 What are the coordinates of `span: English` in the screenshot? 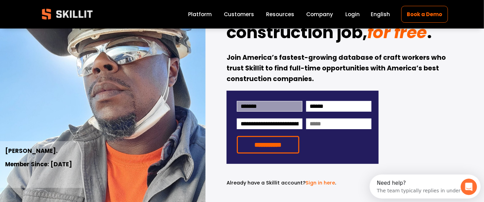 It's located at (380, 14).